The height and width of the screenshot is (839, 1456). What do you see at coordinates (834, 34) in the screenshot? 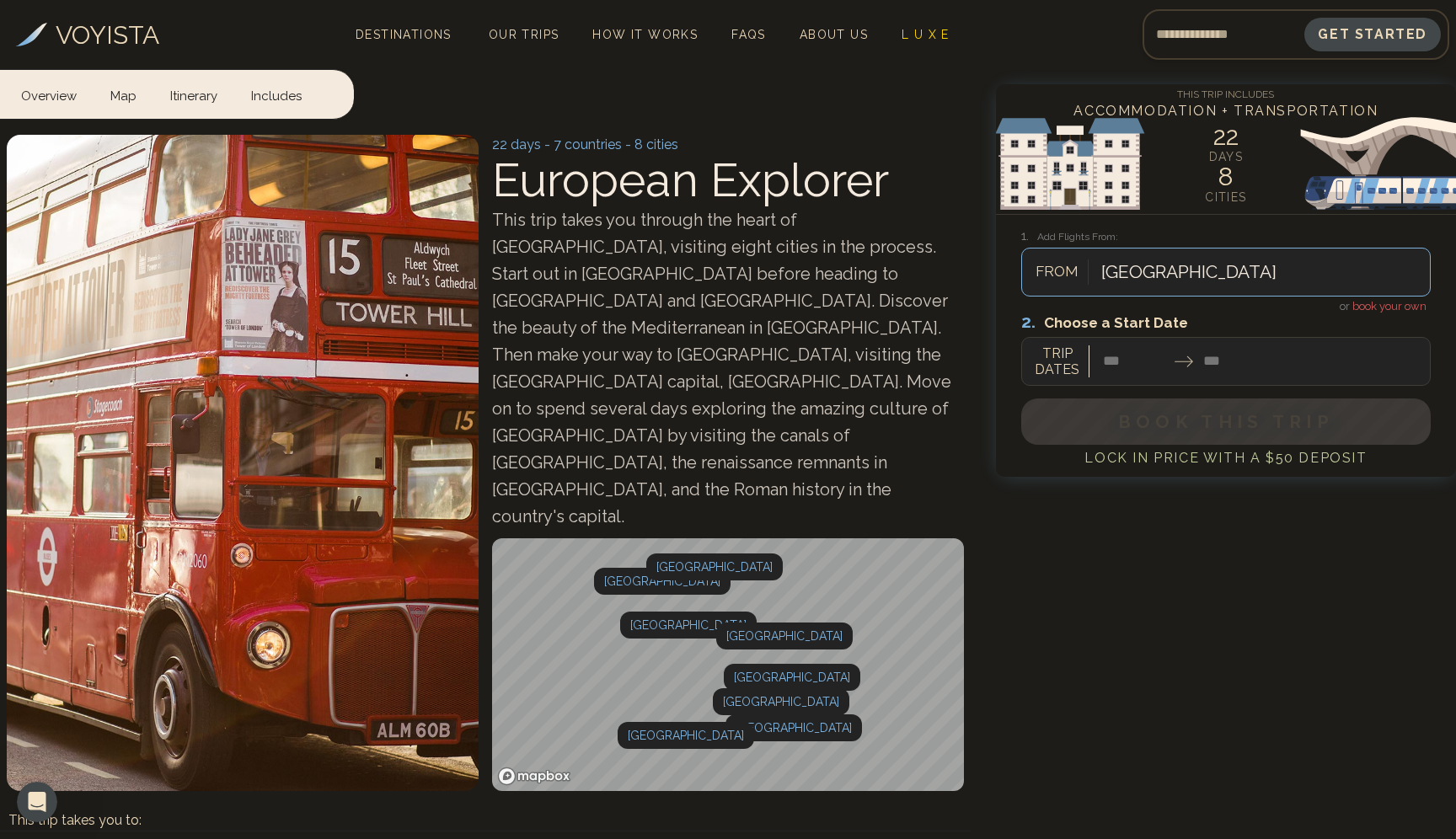
I see `span: About Us` at bounding box center [834, 34].